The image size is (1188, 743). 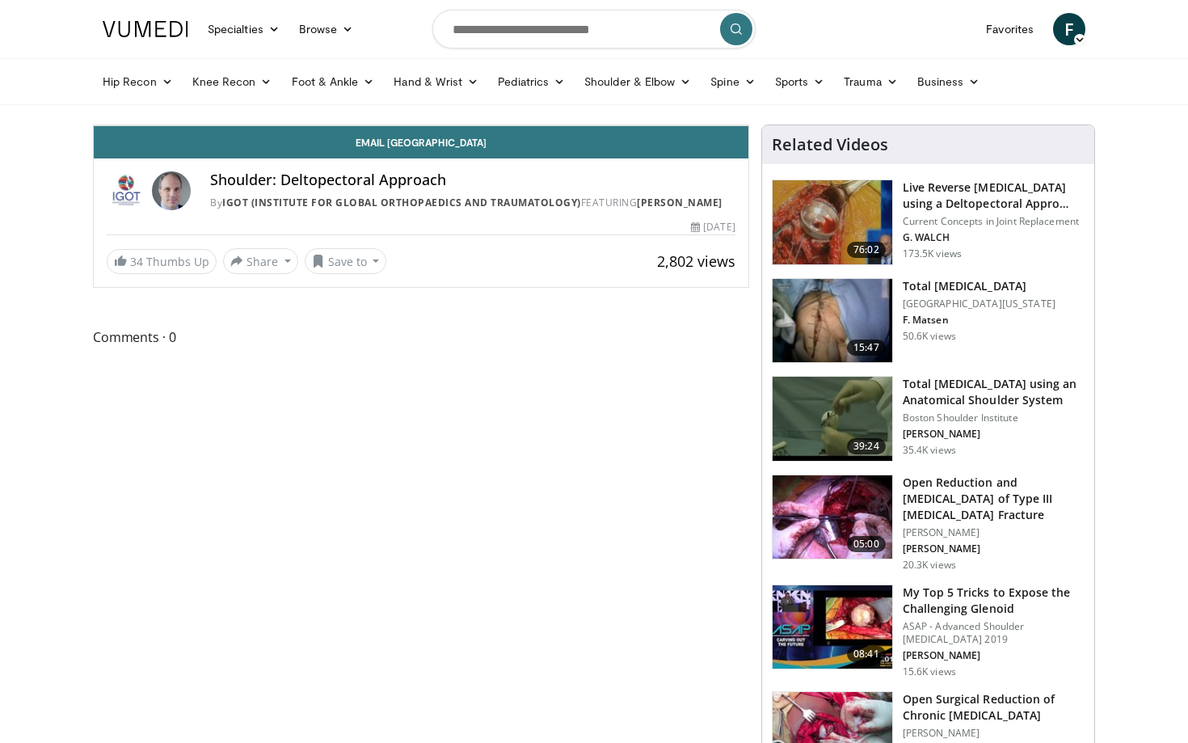 I want to click on img: 38824_0000_3.png.150x105_q85_crop-smart_upscale.jpg, so click(x=832, y=419).